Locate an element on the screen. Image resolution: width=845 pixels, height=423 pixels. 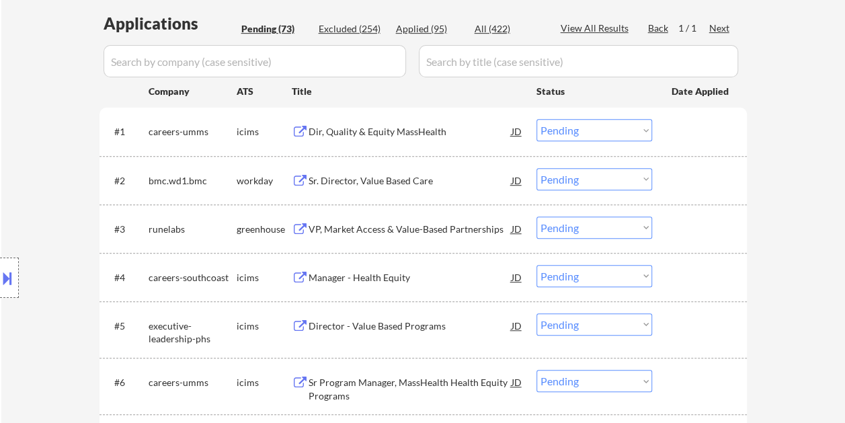
div: Sr. Director, Value Based Care is located at coordinates (410, 181).